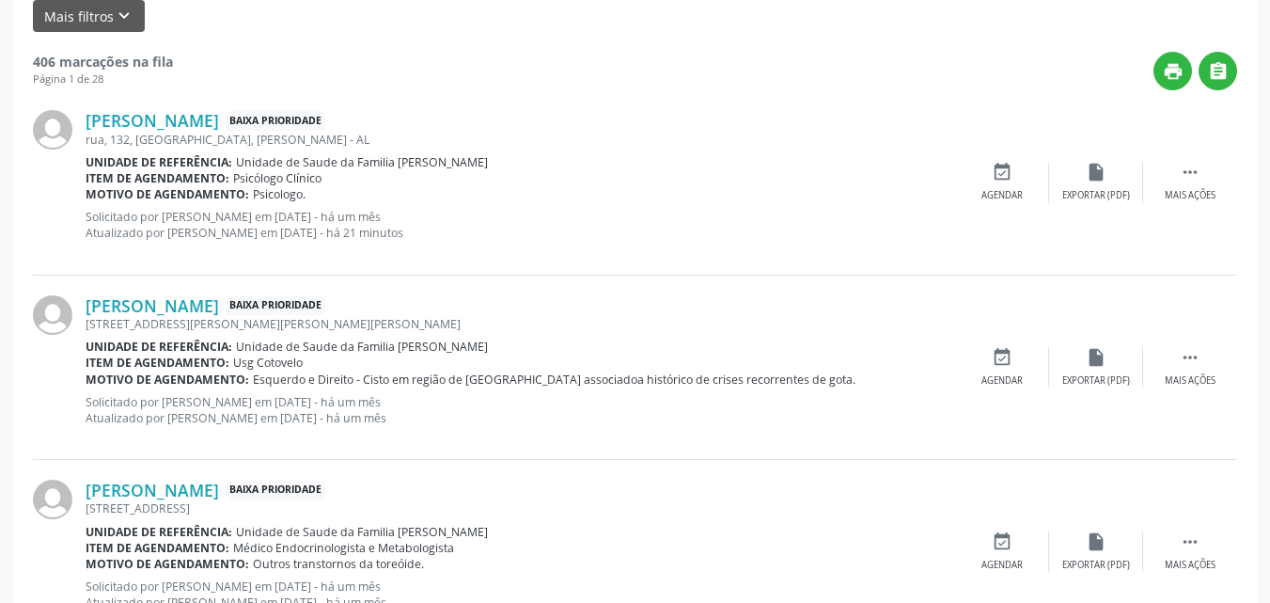  Describe the element at coordinates (338, 563) in the screenshot. I see `span: Outros transtornos da toreóide.` at that location.